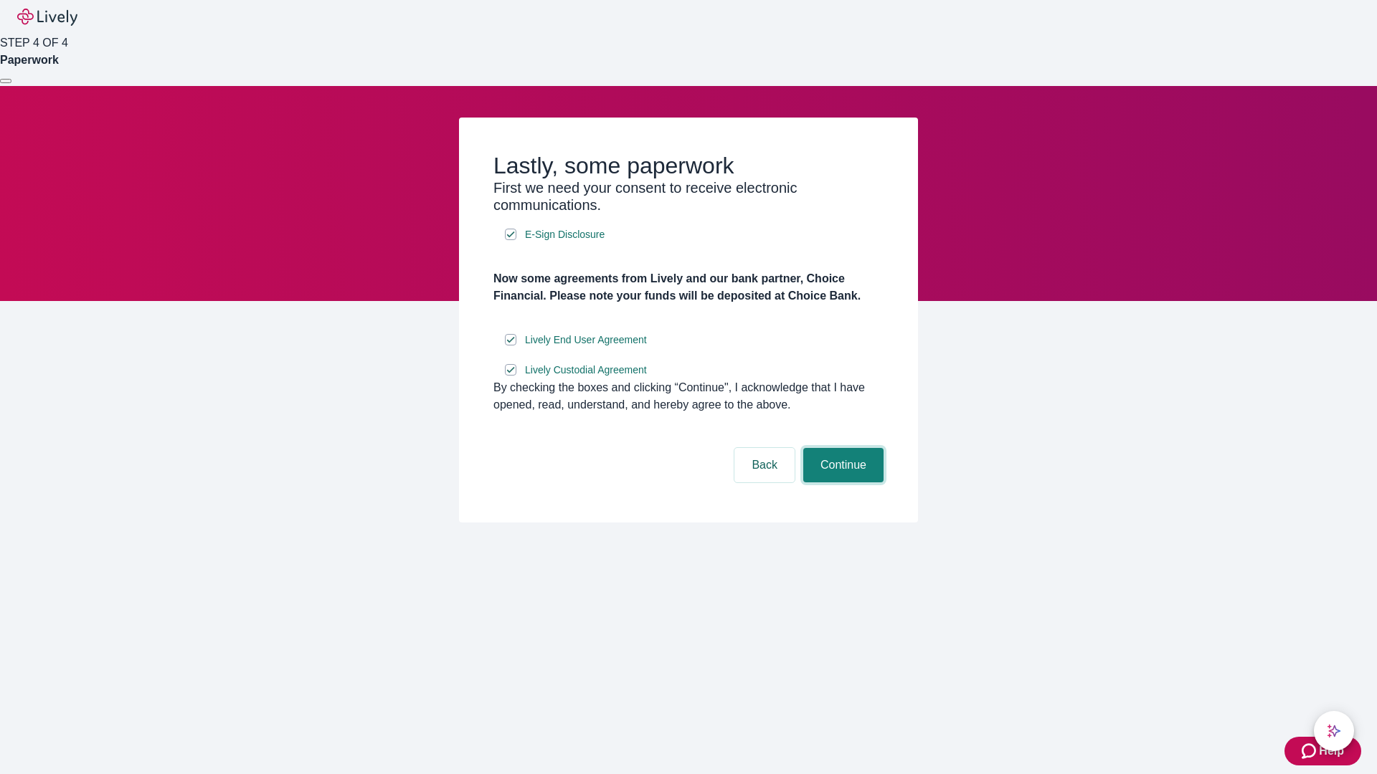  Describe the element at coordinates (688, 196) in the screenshot. I see `h3: First we need your consent to receive electronic communications.` at that location.